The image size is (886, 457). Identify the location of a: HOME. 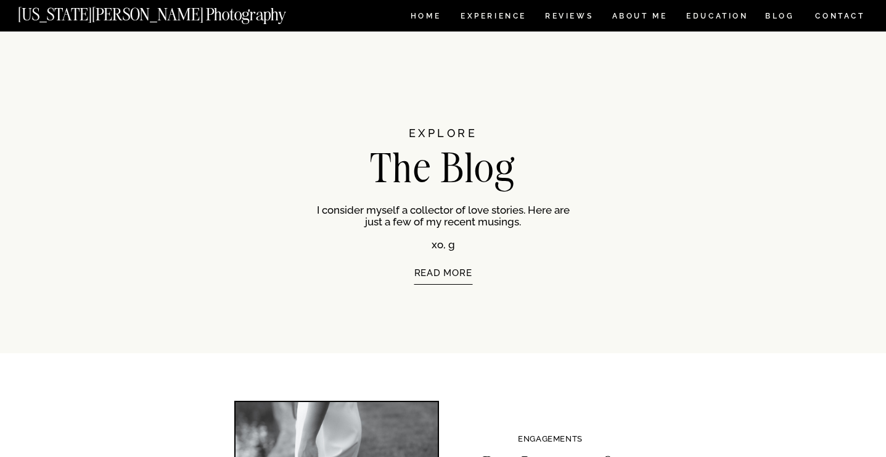
(426, 17).